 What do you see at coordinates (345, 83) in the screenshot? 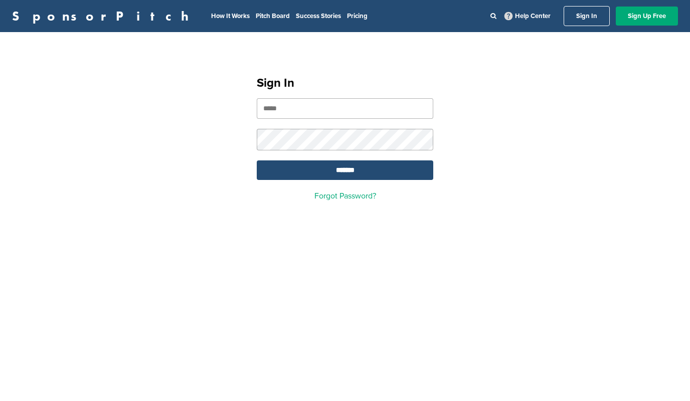
I see `h1: Sign In` at bounding box center [345, 83].